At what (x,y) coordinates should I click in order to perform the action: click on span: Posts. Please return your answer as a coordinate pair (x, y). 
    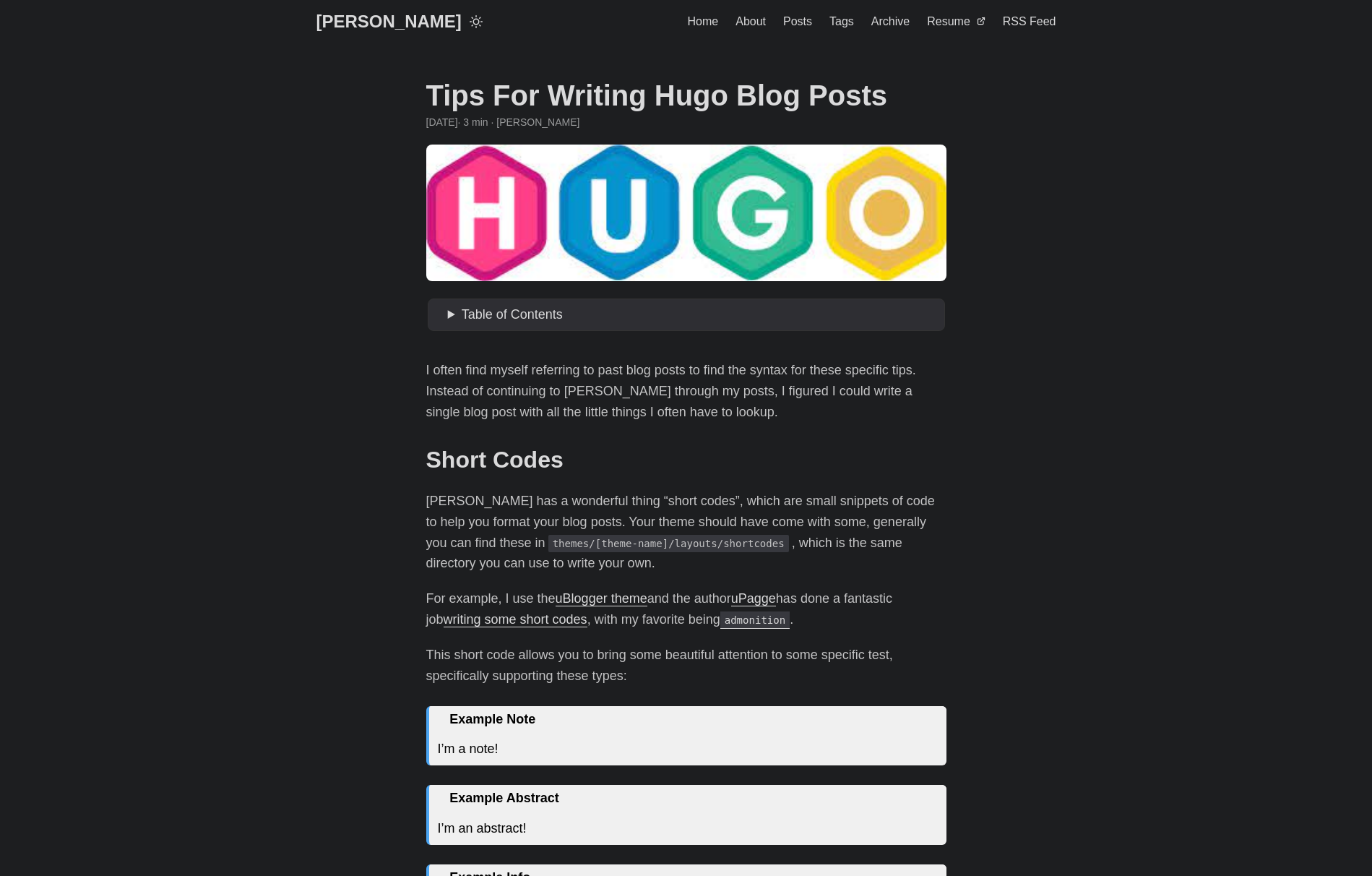
    Looking at the image, I should click on (798, 21).